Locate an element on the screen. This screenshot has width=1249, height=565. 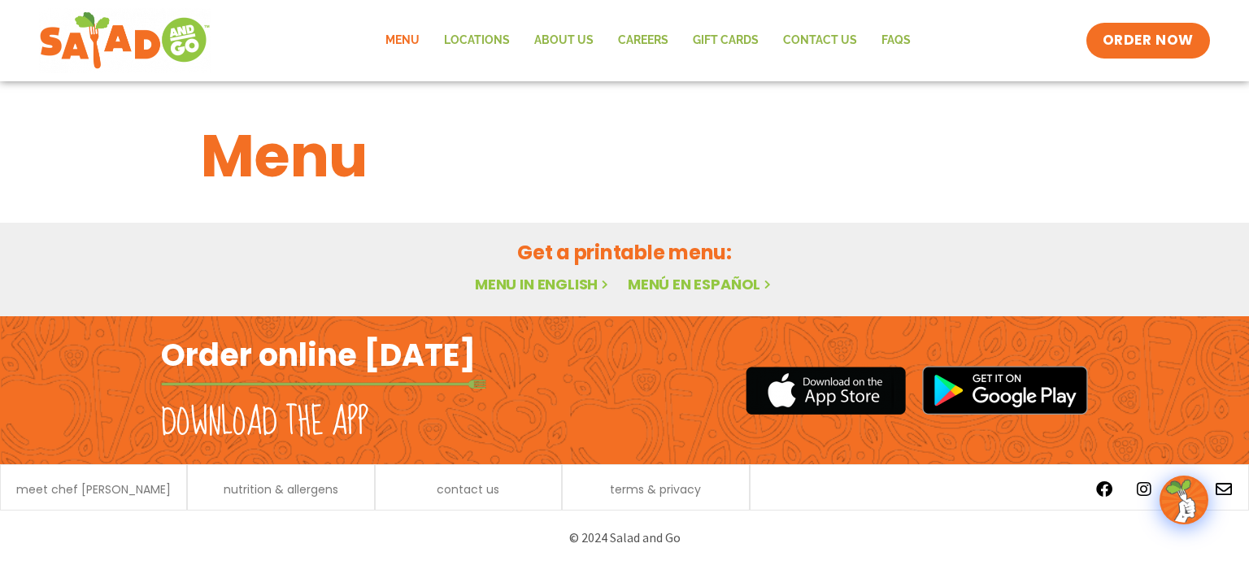
nav: Menu is located at coordinates (648, 41).